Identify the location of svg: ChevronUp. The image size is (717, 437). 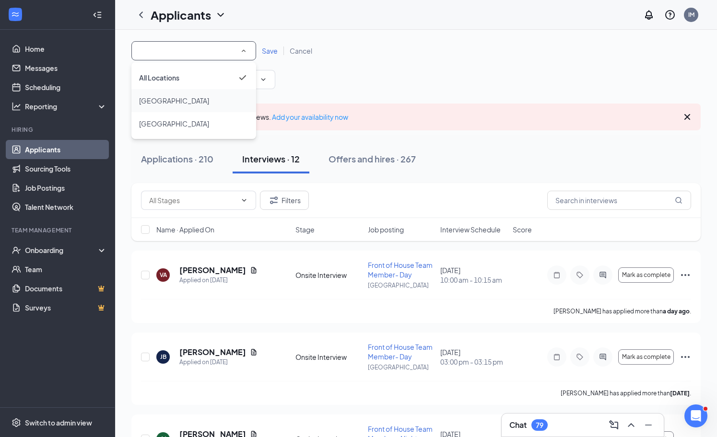
(631, 425).